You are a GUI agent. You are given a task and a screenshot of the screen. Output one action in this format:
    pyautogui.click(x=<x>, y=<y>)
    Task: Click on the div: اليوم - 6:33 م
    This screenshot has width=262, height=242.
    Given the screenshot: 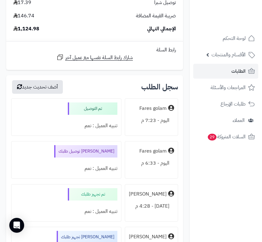 What is the action you would take?
    pyautogui.click(x=151, y=163)
    